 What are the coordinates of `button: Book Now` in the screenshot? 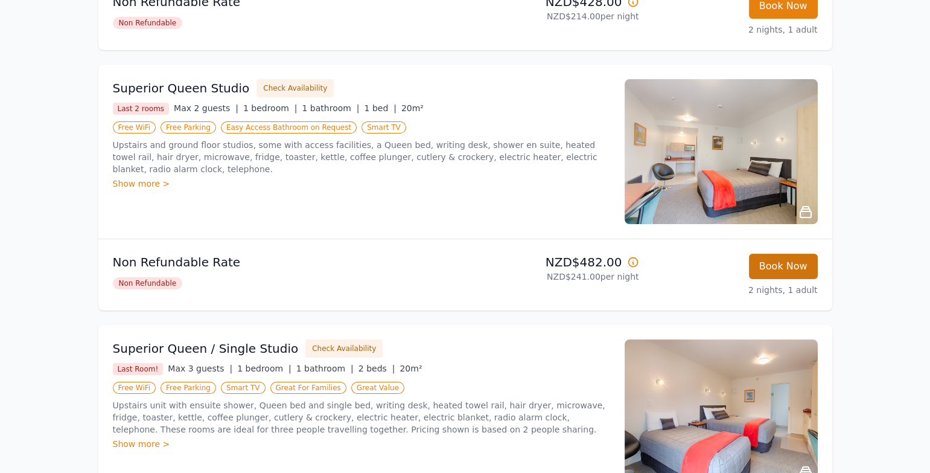 It's located at (784, 266).